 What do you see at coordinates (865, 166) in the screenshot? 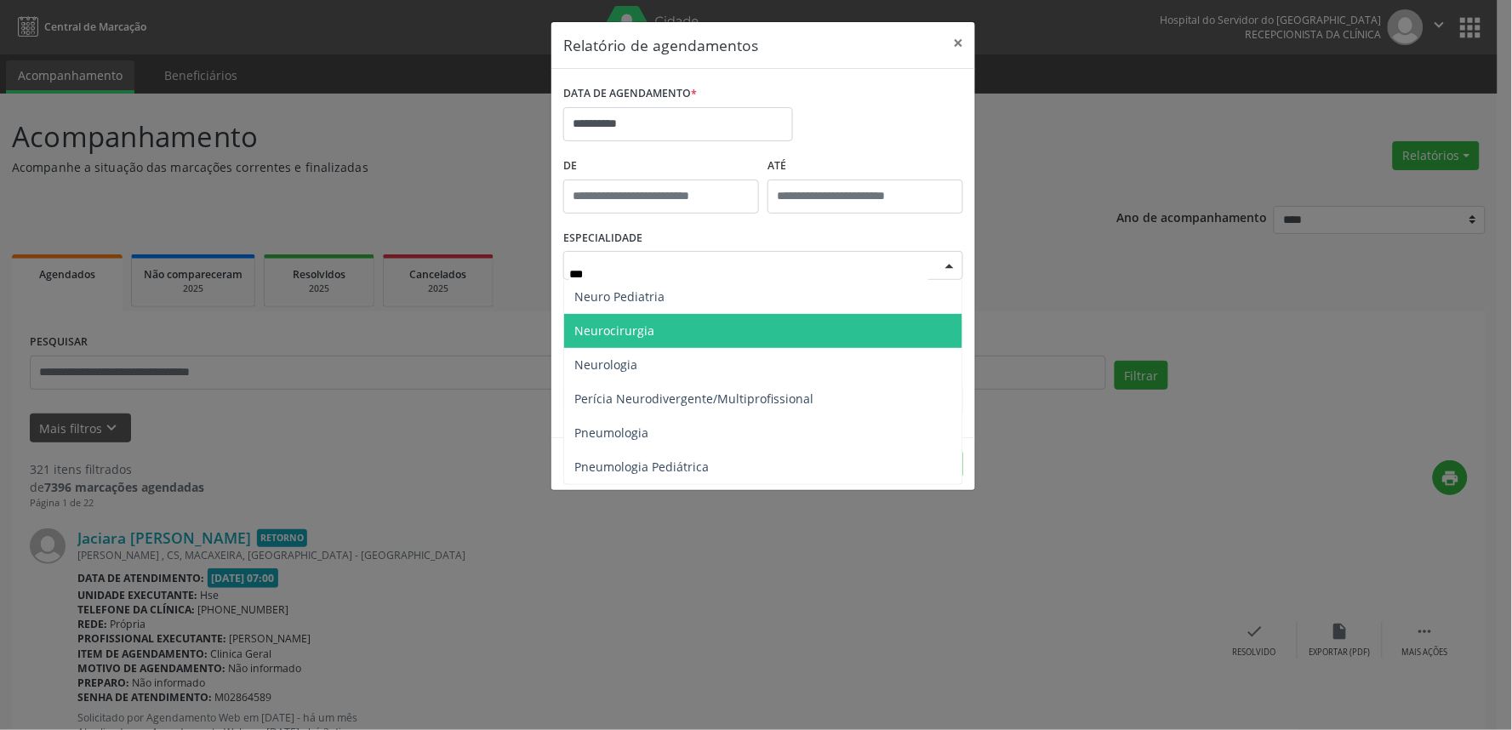
I see `label: ATÉ` at bounding box center [865, 166].